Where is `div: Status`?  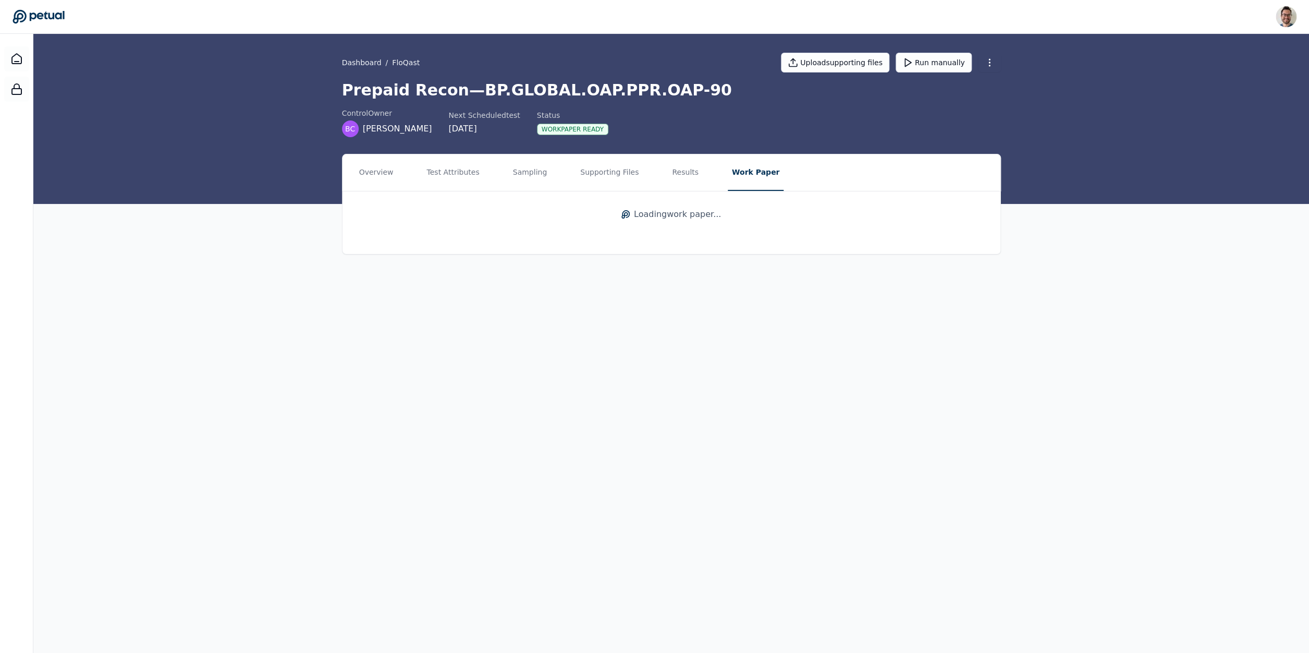
div: Status is located at coordinates (572, 115).